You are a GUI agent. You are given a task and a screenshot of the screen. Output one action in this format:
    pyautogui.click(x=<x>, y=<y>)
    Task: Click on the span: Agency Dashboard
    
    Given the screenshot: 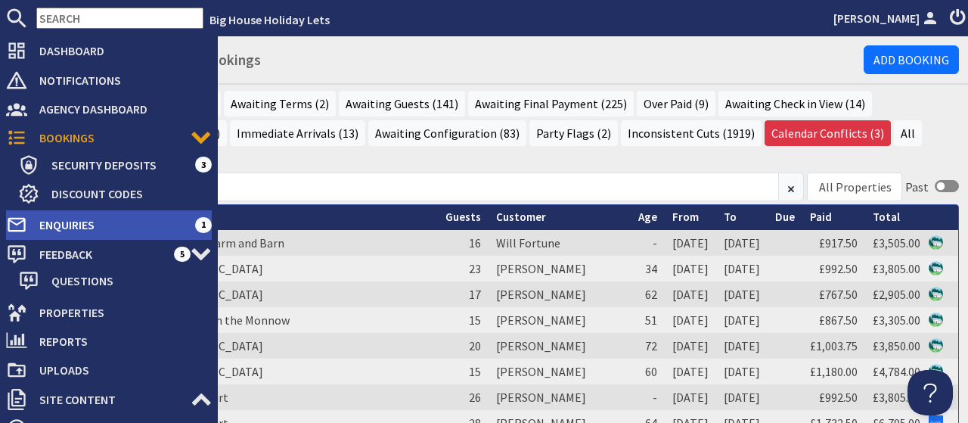 What is the action you would take?
    pyautogui.click(x=120, y=109)
    